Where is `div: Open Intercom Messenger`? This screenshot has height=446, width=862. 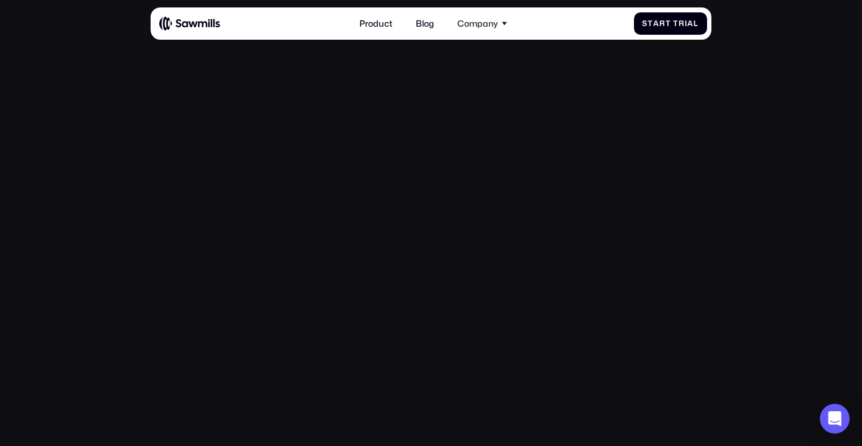 div: Open Intercom Messenger is located at coordinates (835, 418).